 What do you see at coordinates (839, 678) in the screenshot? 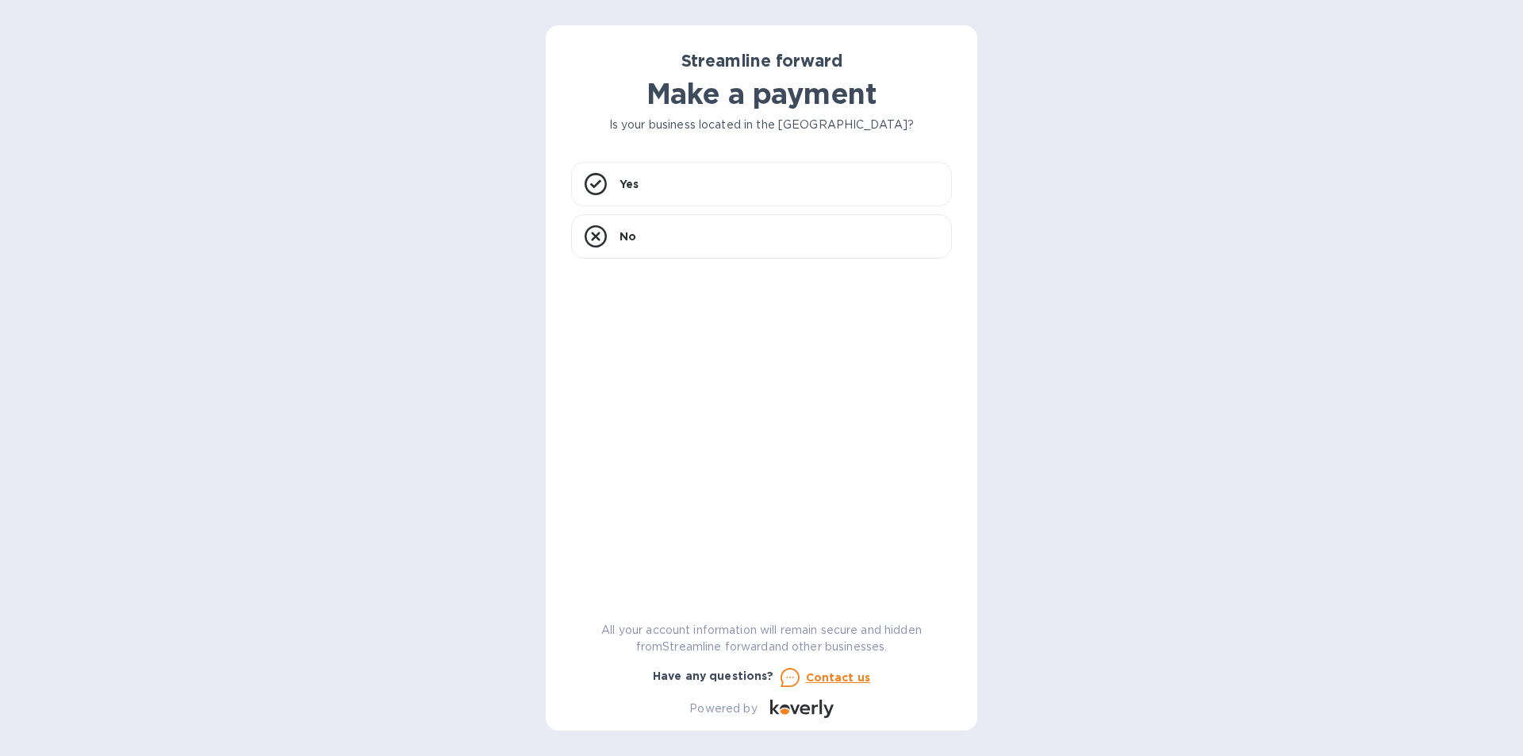
I see `u: Contact us` at bounding box center [839, 678].